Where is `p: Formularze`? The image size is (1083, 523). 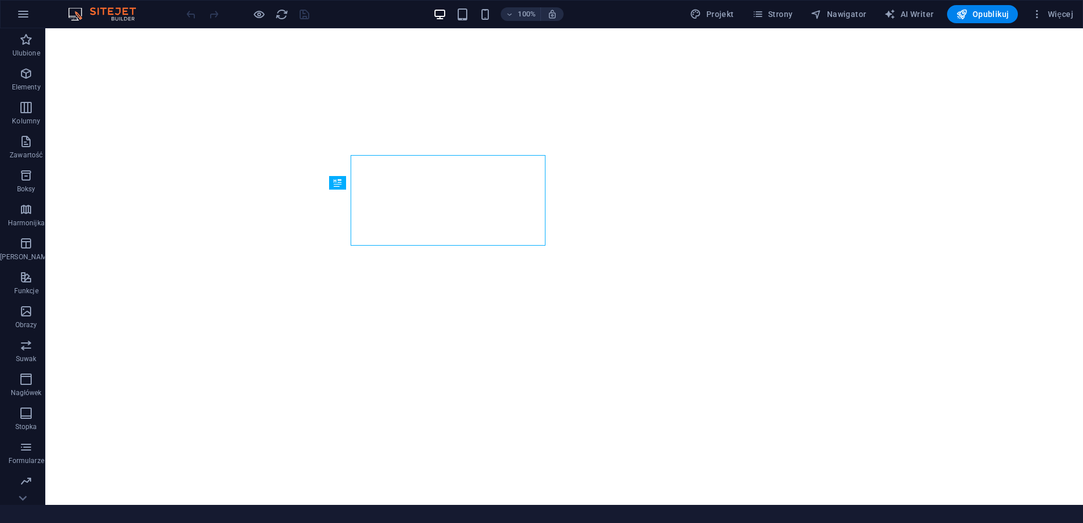 p: Formularze is located at coordinates (26, 461).